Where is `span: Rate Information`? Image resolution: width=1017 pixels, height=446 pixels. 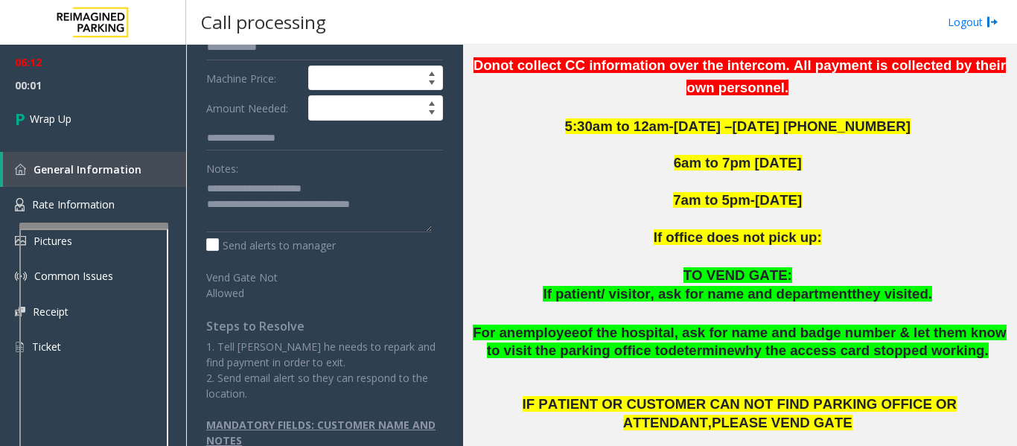 span: Rate Information is located at coordinates (73, 204).